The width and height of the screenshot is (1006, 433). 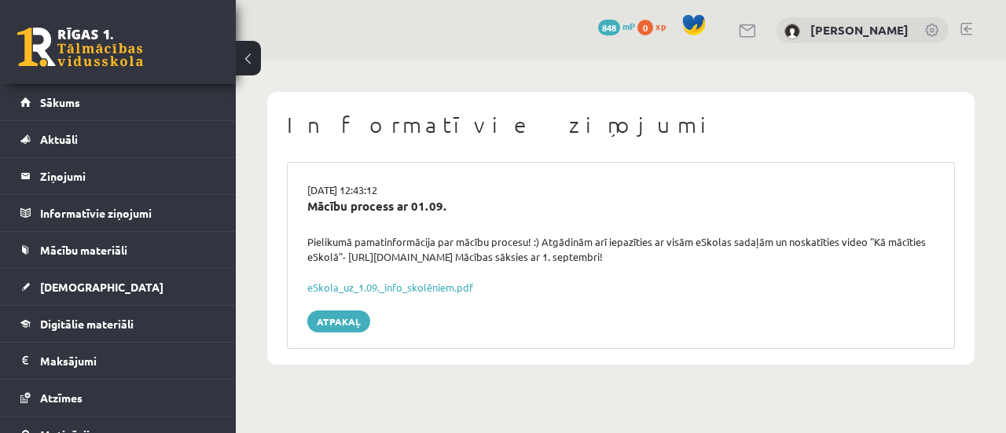 What do you see at coordinates (59, 139) in the screenshot?
I see `span: Aktuāli` at bounding box center [59, 139].